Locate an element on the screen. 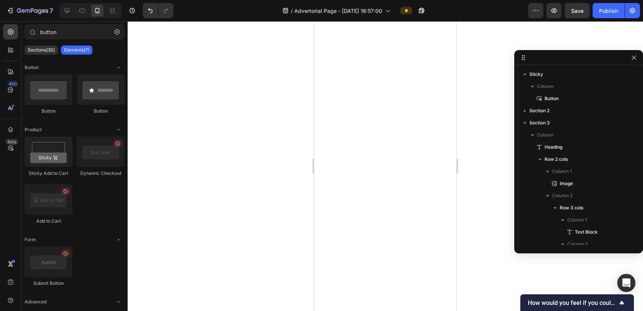  div: Publish is located at coordinates (609, 11).